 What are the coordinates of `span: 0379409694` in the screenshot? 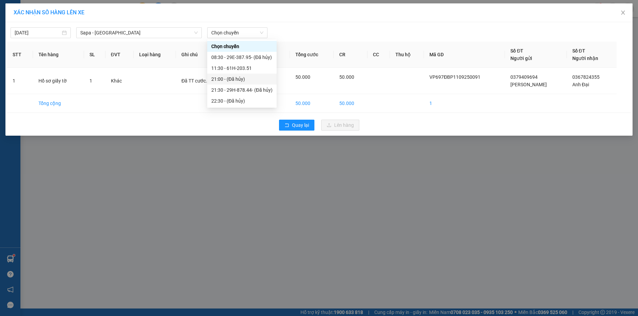 It's located at (524, 77).